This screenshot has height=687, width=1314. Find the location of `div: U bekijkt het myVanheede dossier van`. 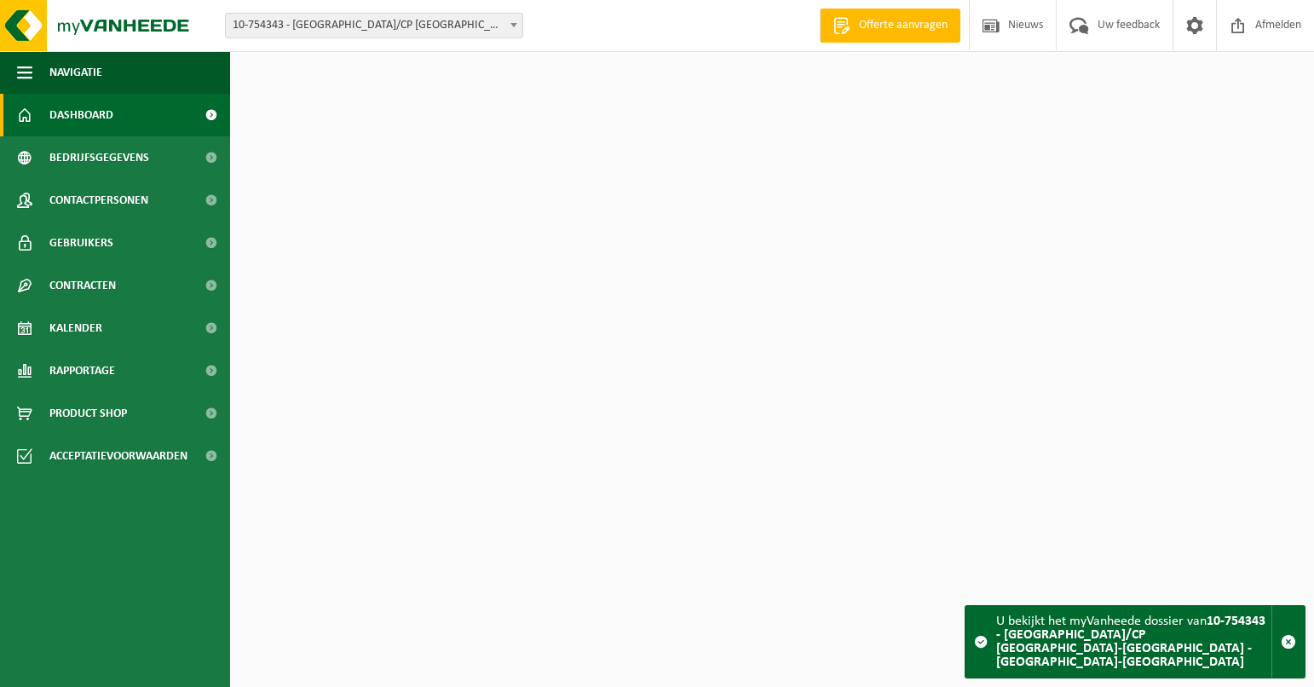

div: U bekijkt het myVanheede dossier van is located at coordinates (1133, 642).